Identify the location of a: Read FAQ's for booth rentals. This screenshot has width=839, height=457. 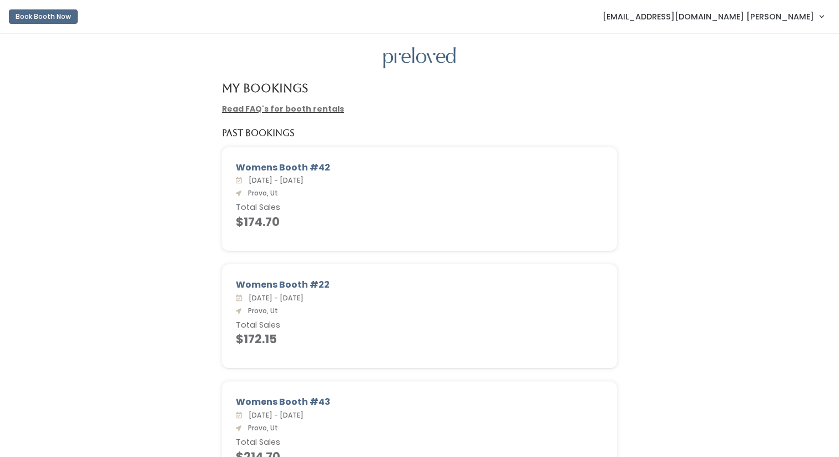
(283, 109).